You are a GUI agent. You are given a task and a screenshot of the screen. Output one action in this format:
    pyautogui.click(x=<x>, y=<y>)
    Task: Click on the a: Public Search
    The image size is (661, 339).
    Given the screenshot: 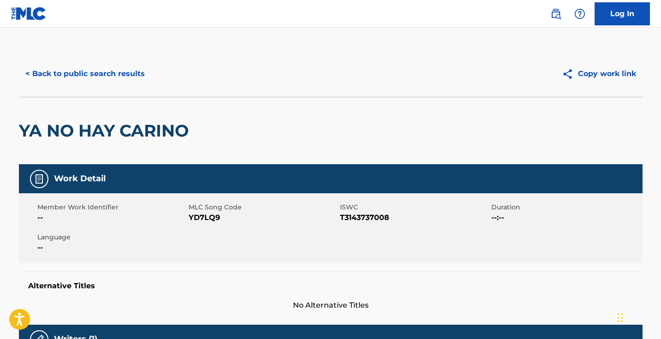 What is the action you would take?
    pyautogui.click(x=556, y=14)
    